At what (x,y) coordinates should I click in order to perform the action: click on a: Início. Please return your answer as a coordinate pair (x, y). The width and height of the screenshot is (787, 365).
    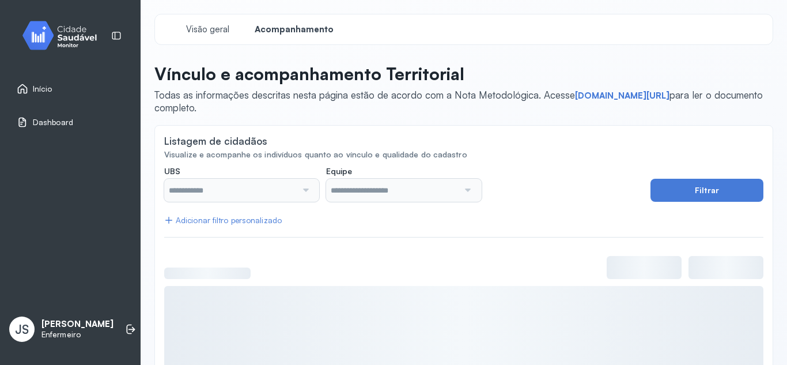
    Looking at the image, I should click on (70, 89).